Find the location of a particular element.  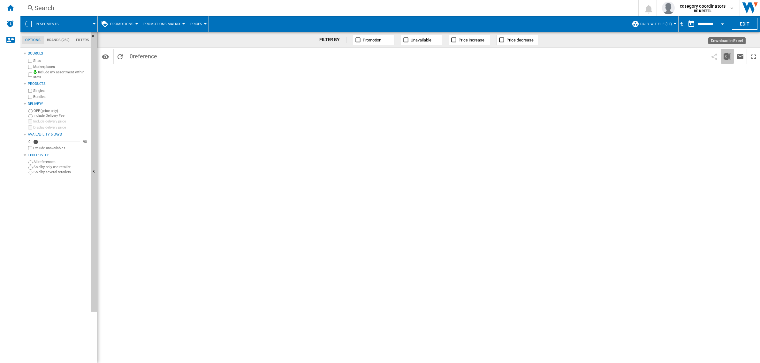

button: Reload is located at coordinates (120, 56).